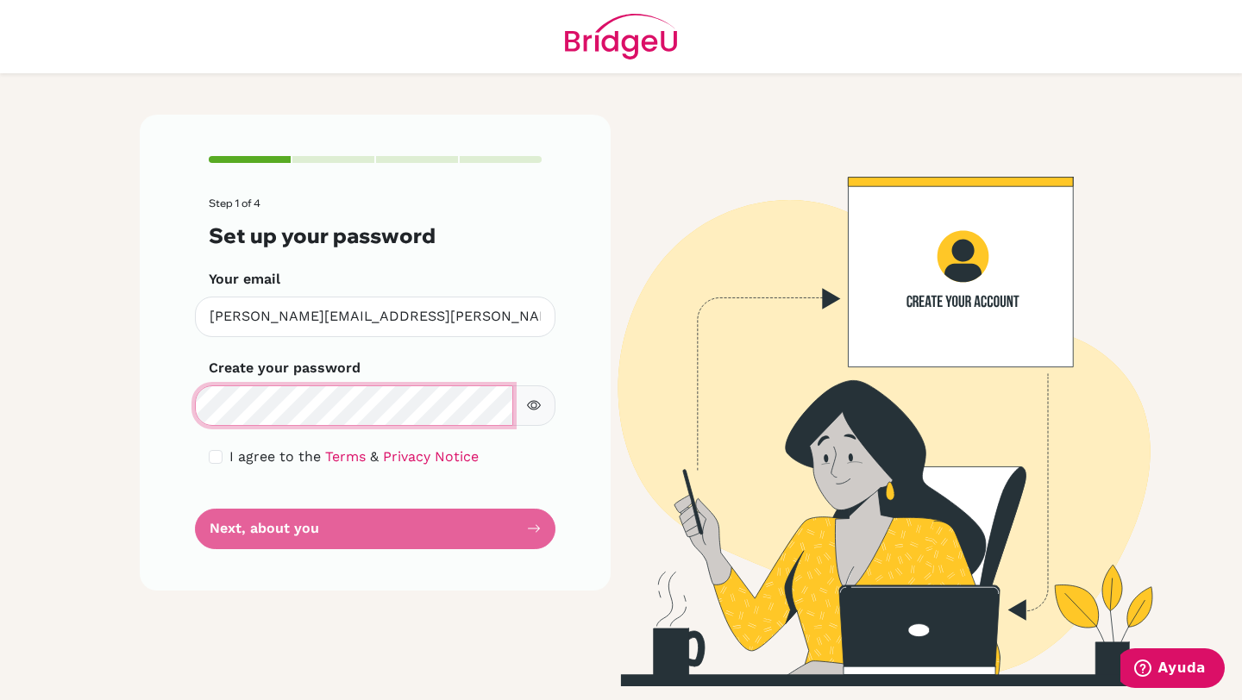  Describe the element at coordinates (61, 20) in the screenshot. I see `span: Ayuda` at that location.